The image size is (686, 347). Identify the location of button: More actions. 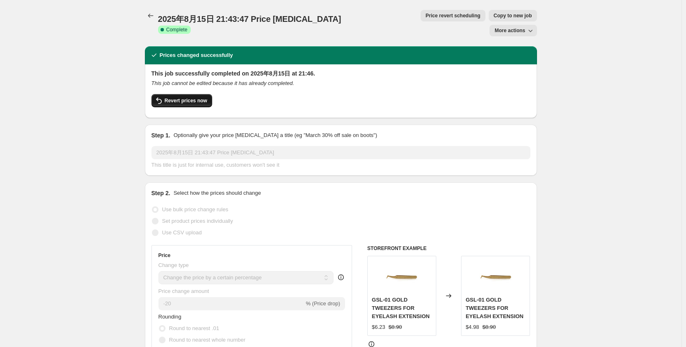
(513, 31).